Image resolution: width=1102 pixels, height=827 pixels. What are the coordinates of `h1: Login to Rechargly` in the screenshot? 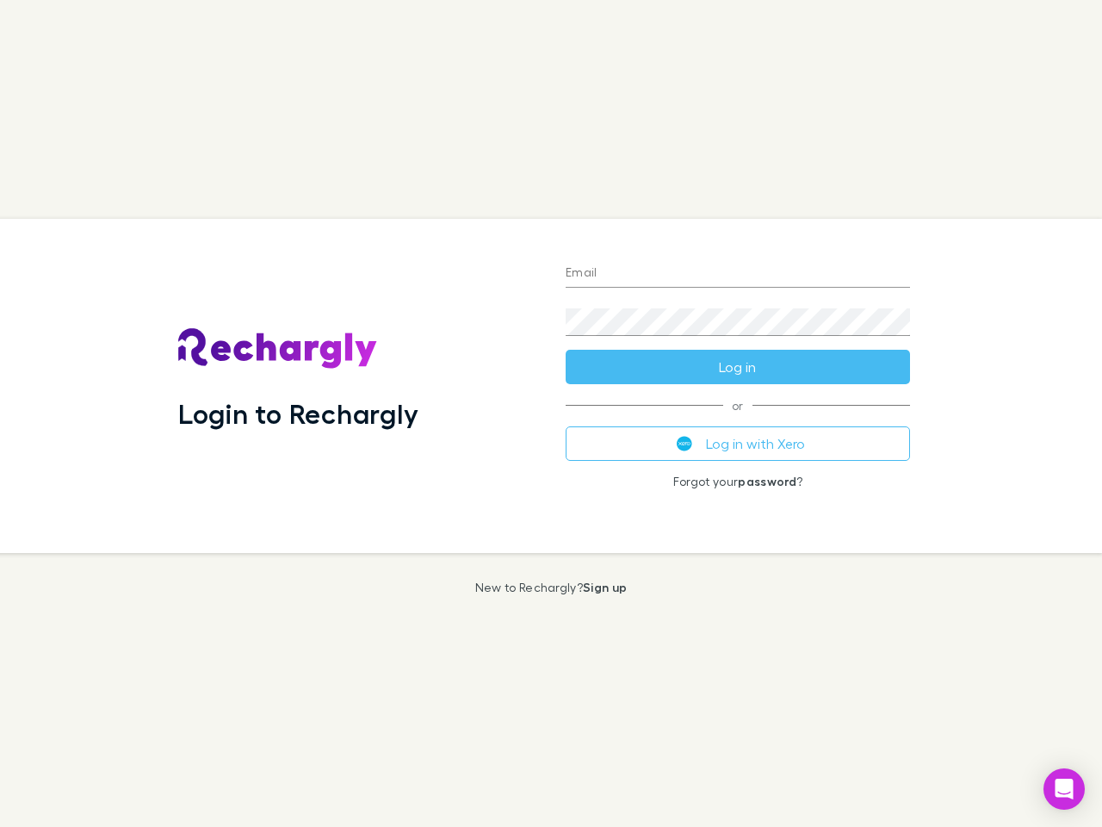 It's located at (298, 413).